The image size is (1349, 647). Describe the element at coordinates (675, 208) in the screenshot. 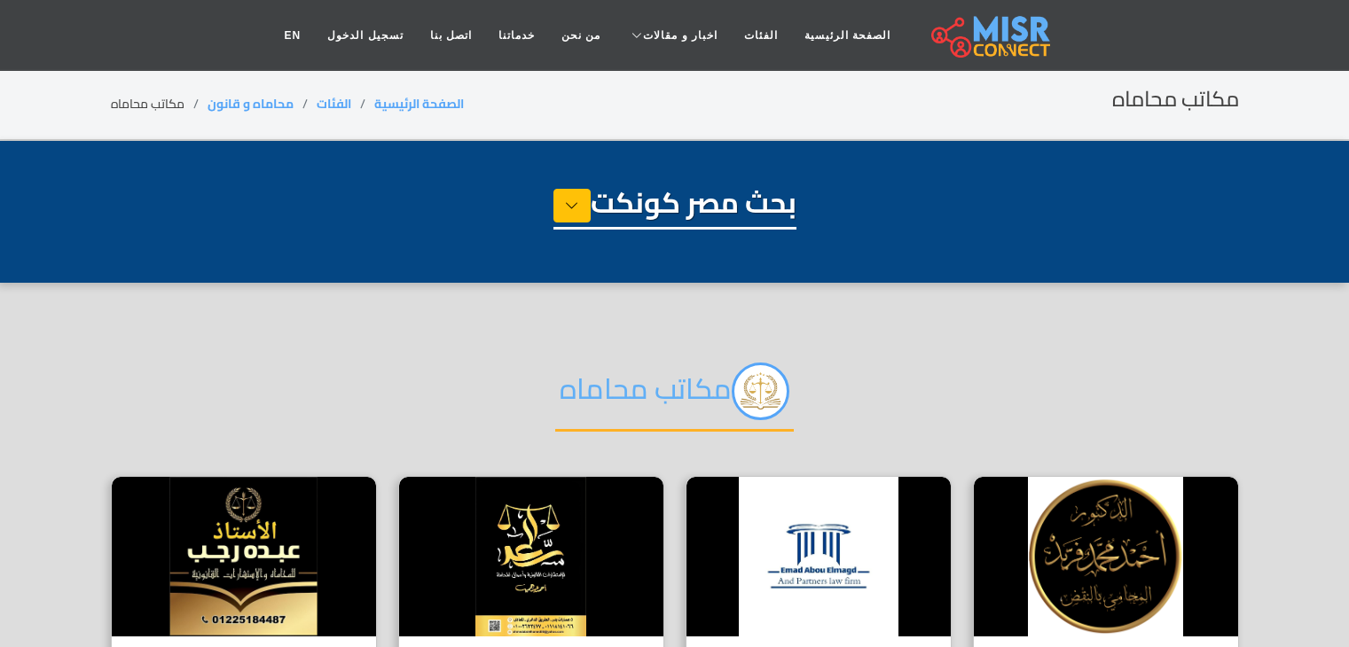

I see `h1: بحث مصر كونكت` at that location.